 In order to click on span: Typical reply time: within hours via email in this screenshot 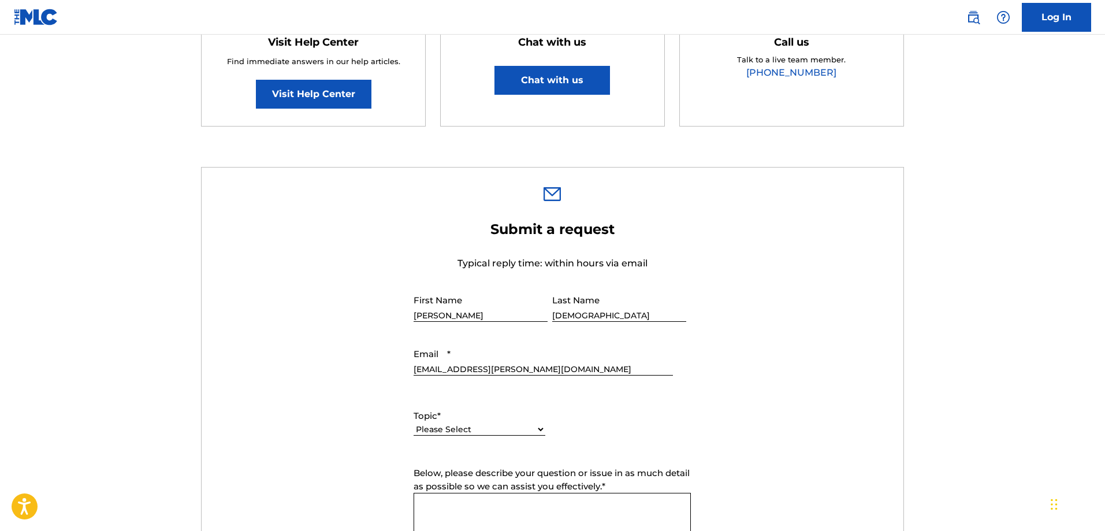, I will do `click(552, 263)`.